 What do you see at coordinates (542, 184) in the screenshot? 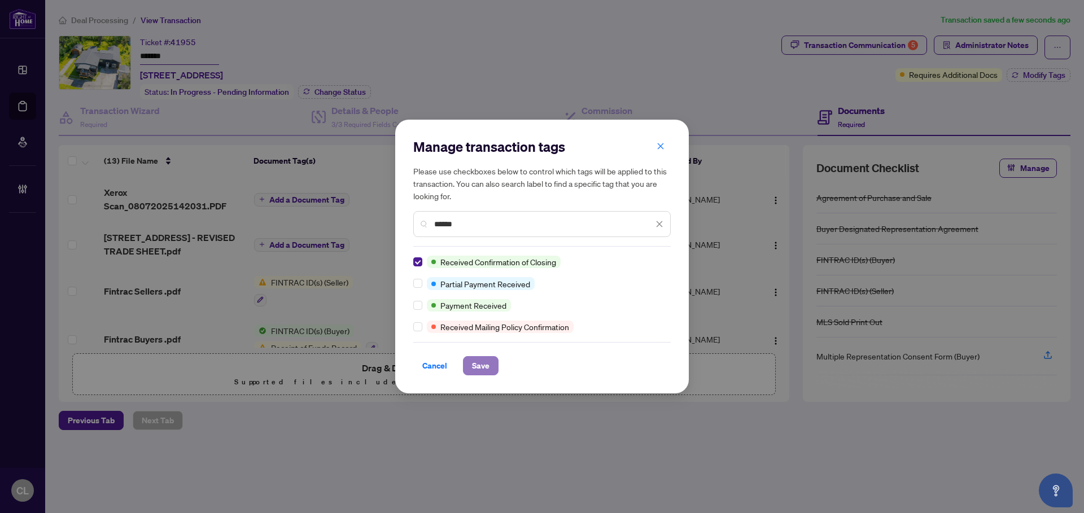
I see `h5: Please use checkboxes below to control which tags will be applied to this transaction. You can al...` at bounding box center [542, 184].